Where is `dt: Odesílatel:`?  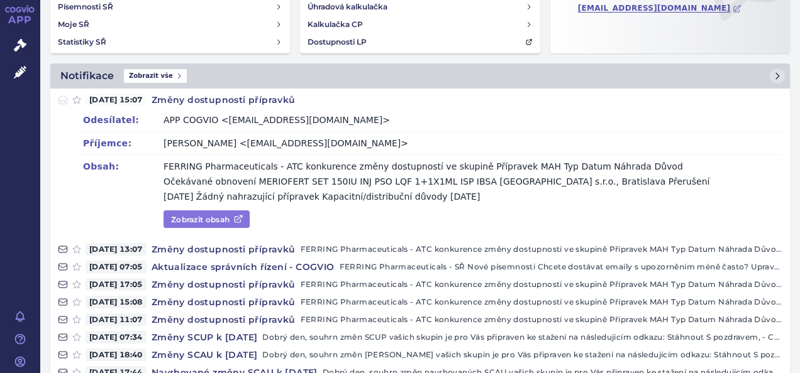 dt: Odesílatel: is located at coordinates (123, 120).